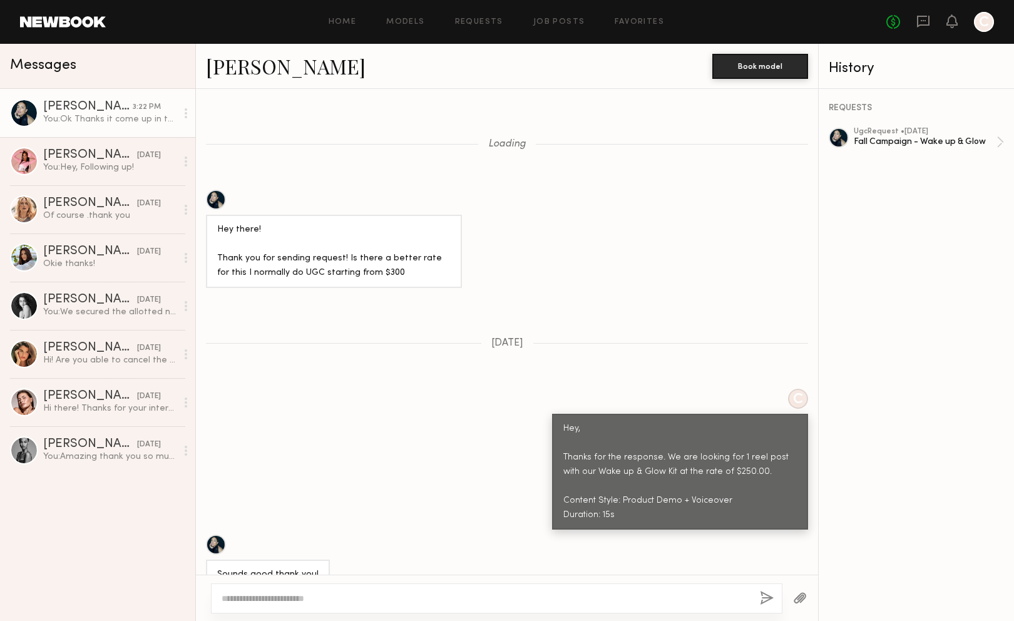 This screenshot has width=1014, height=621. Describe the element at coordinates (679, 472) in the screenshot. I see `div: Hey, Thanks for the response. We are looking for 1 reel post with our Wake up & Glow Kit at the r...` at that location.